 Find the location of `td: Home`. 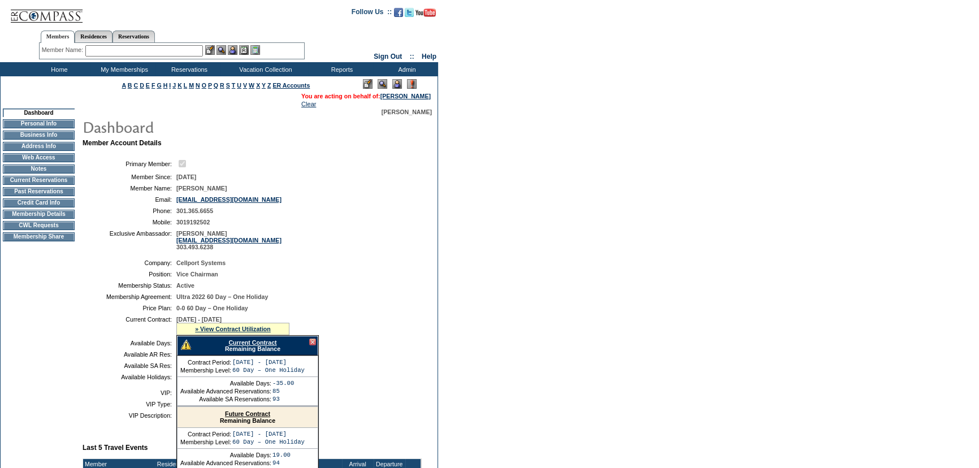

td: Home is located at coordinates (58, 69).